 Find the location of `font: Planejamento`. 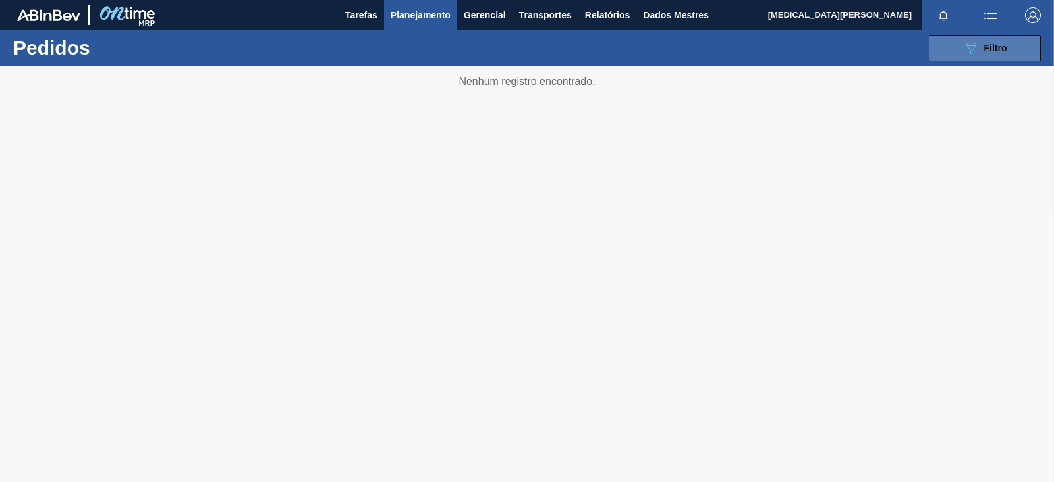

font: Planejamento is located at coordinates (420, 15).